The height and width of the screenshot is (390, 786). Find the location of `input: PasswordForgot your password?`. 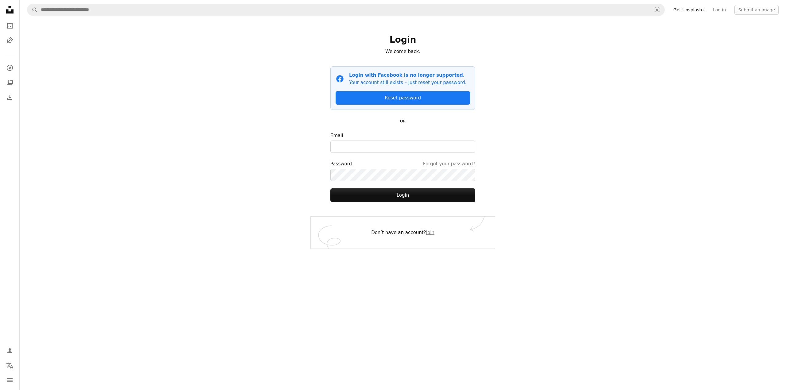

input: PasswordForgot your password? is located at coordinates (403, 175).